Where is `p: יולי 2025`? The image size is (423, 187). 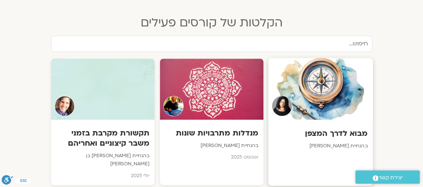
p: יולי 2025 is located at coordinates (103, 176).